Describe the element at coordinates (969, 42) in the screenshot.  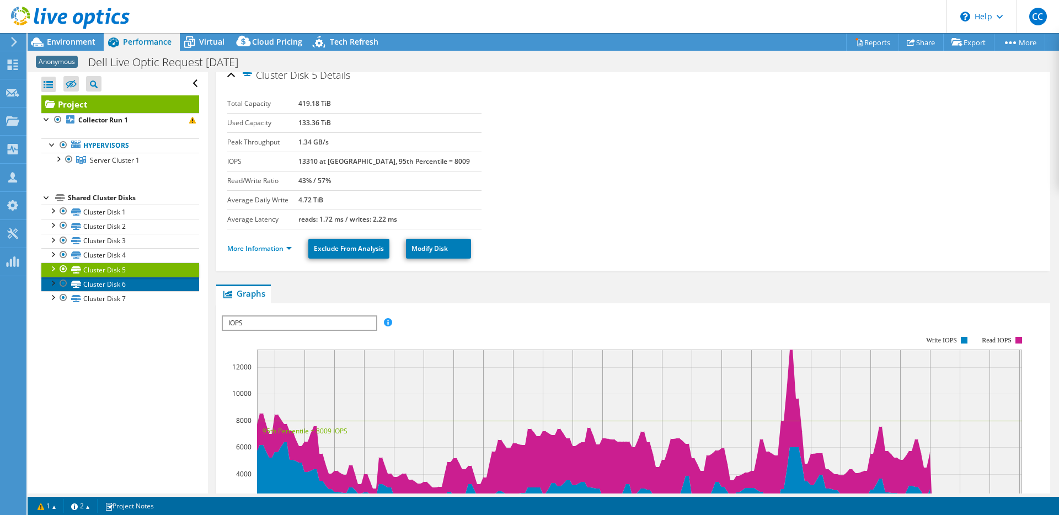
I see `a: Export` at that location.